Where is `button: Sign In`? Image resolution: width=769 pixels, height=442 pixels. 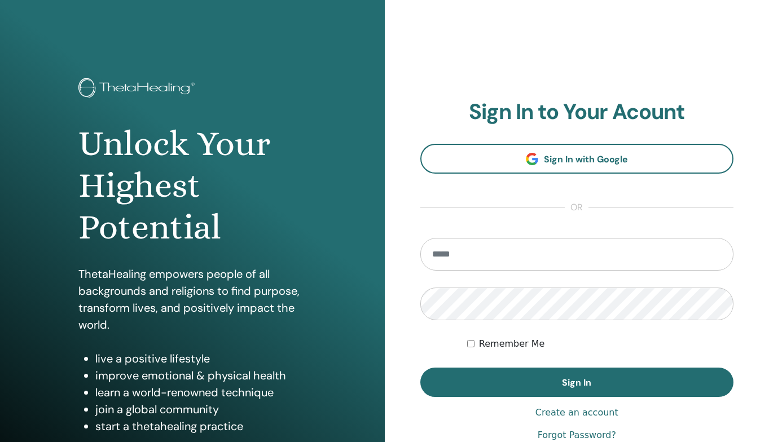
button: Sign In is located at coordinates (577, 383).